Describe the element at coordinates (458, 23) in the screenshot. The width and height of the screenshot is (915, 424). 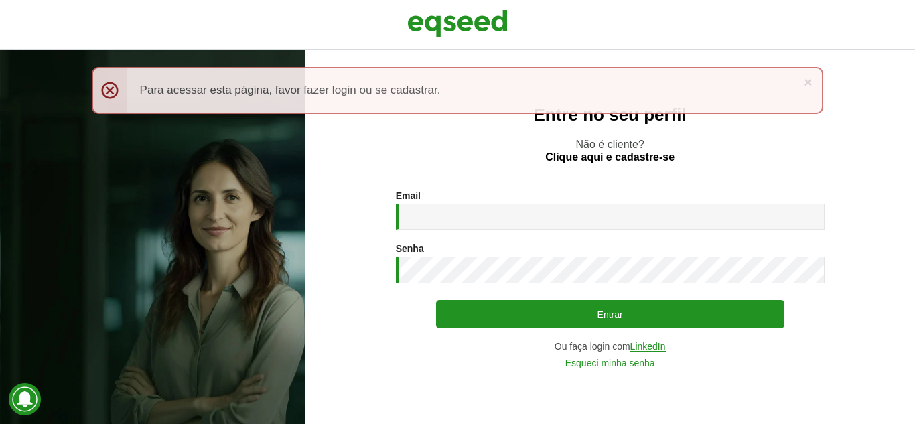
I see `img: EqSeed Logo` at that location.